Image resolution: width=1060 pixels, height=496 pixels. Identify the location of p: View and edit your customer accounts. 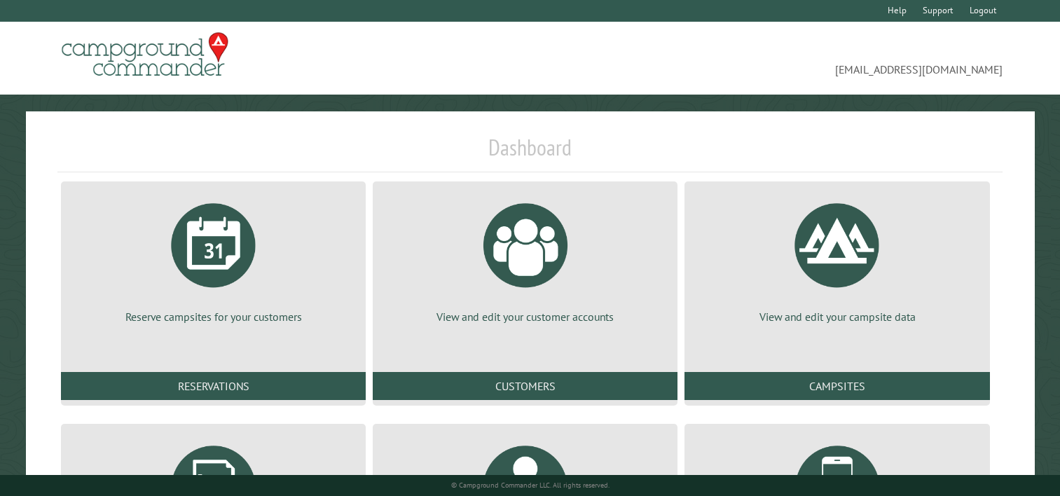
(525, 317).